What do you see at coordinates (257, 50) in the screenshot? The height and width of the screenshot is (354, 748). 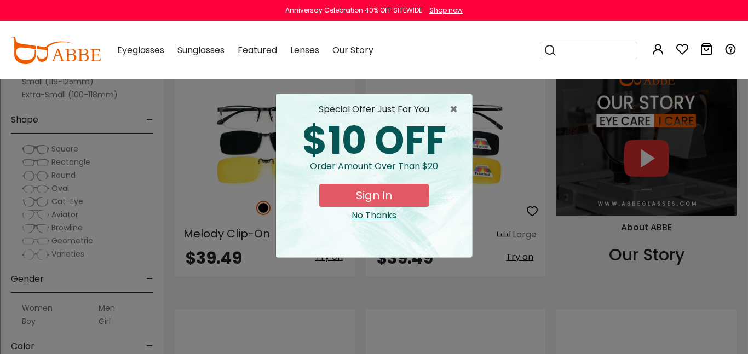 I see `span: Featured` at bounding box center [257, 50].